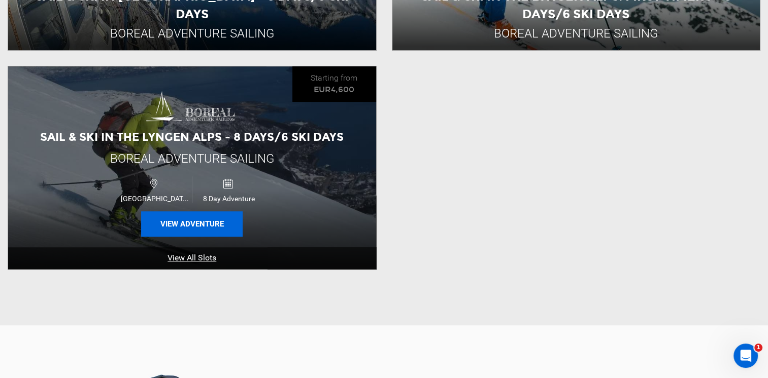 The image size is (768, 378). What do you see at coordinates (192, 224) in the screenshot?
I see `button: View Adventure` at bounding box center [192, 224].